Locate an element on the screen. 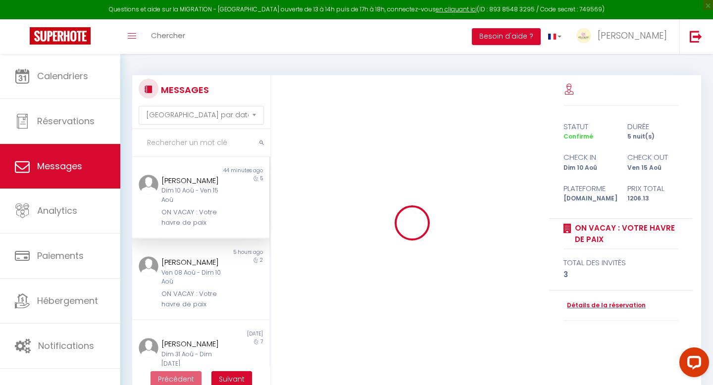 Image resolution: width=713 pixels, height=385 pixels. div: Dim 10 Aoû - Ven 15 Aoû is located at coordinates (195, 196).